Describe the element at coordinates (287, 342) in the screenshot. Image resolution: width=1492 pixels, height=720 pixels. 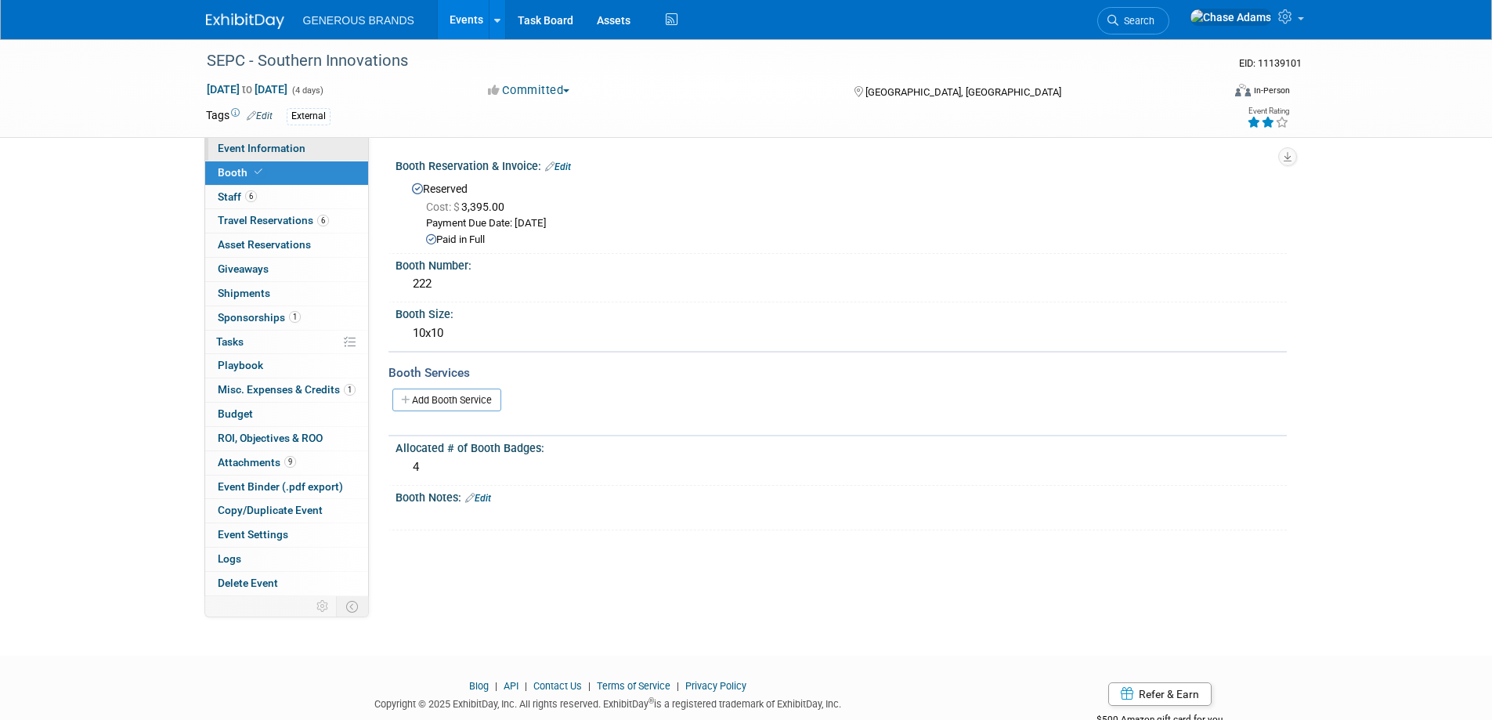
I see `a: Tasks` at that location.